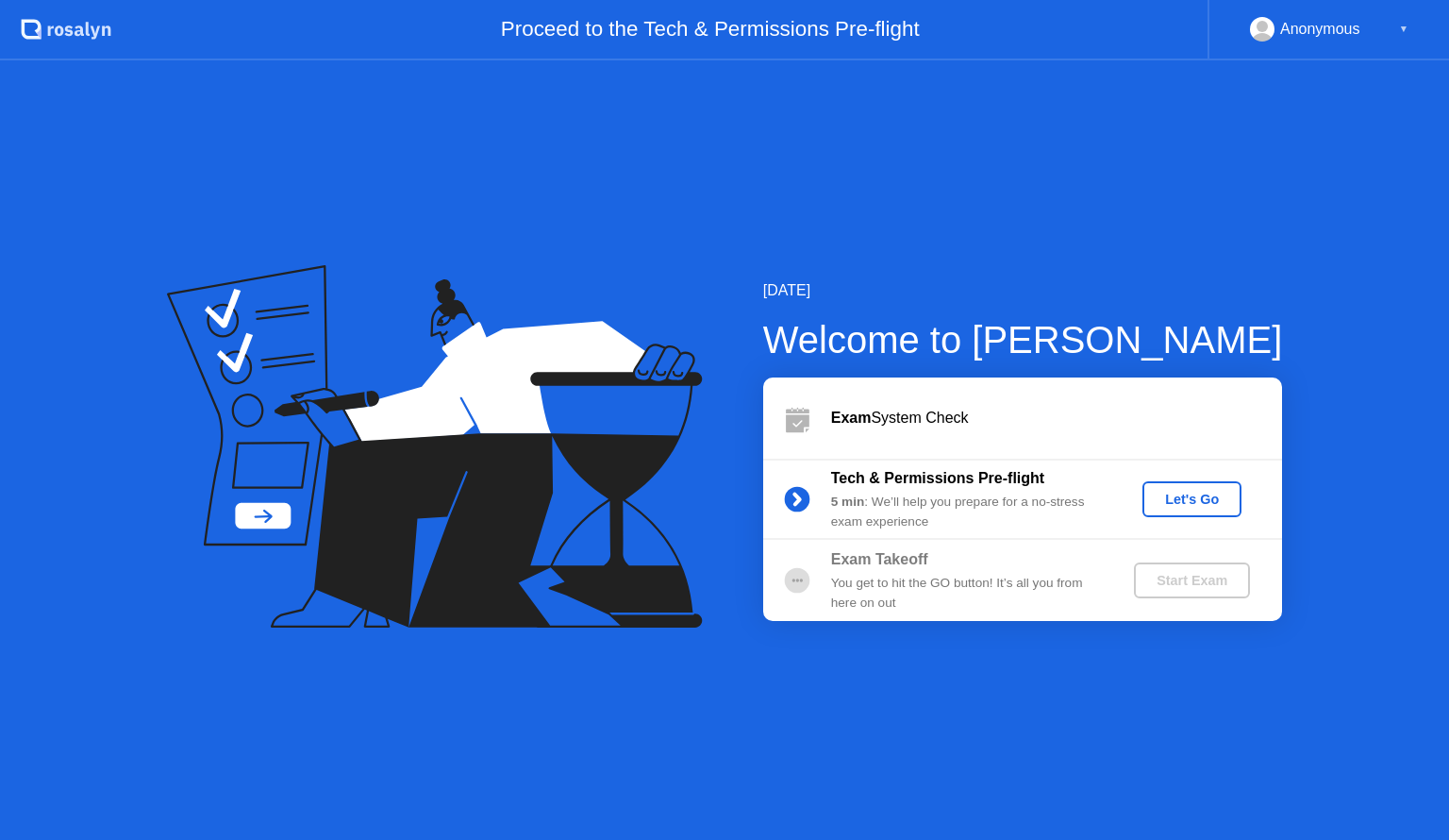 The width and height of the screenshot is (1449, 840). I want to click on div: System Check, so click(1057, 418).